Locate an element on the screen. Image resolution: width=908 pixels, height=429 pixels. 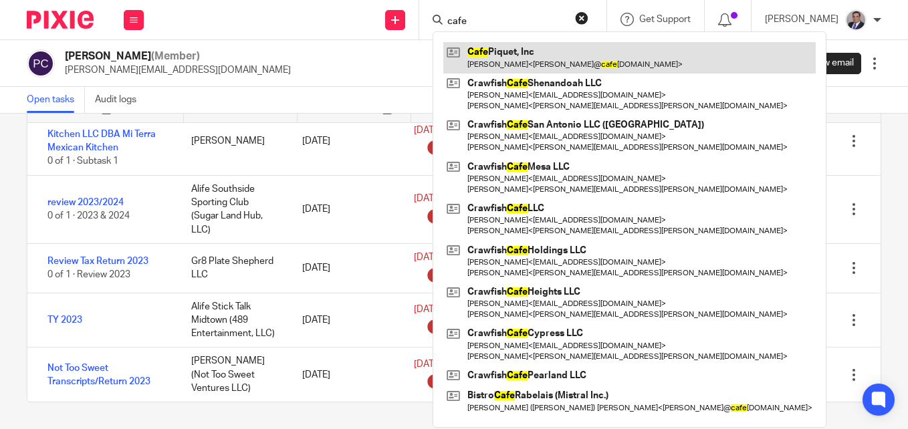
span: (Member) is located at coordinates (175, 56).